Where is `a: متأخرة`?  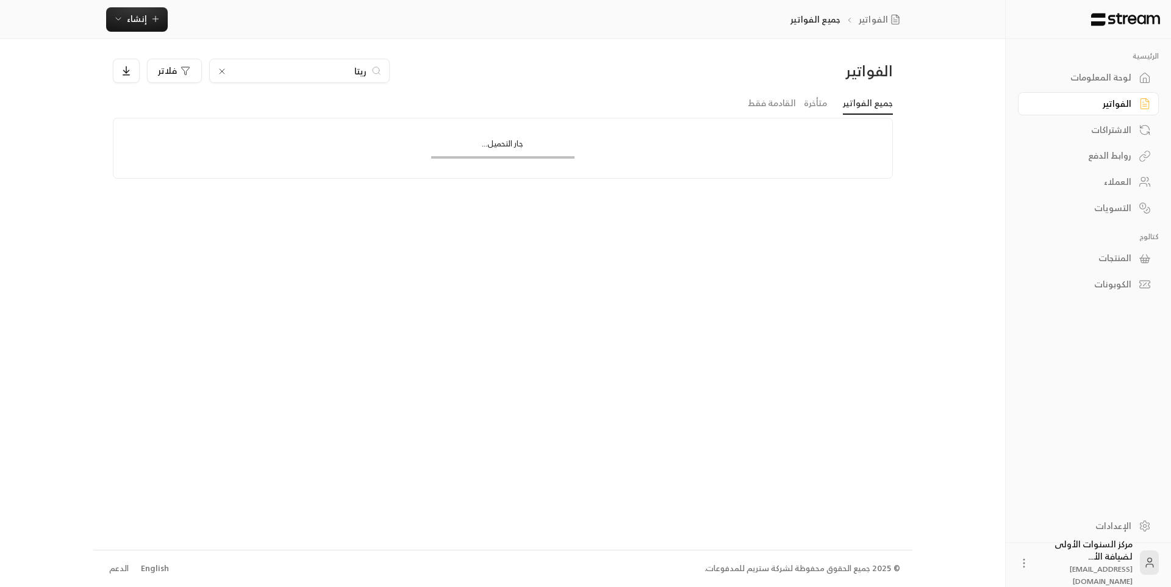 a: متأخرة is located at coordinates (816, 103).